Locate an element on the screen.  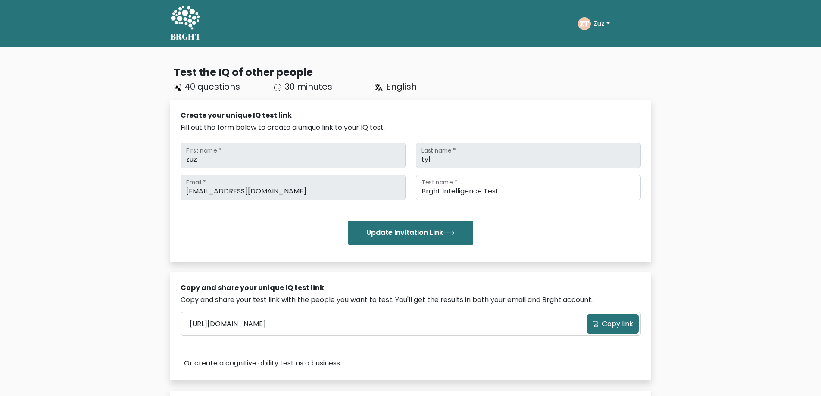
button: Zuz is located at coordinates (602, 24).